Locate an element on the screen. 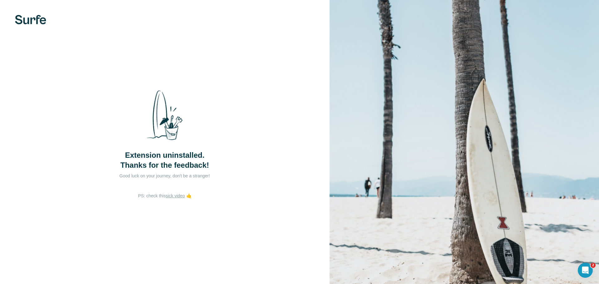 The image size is (599, 284). img: Surfe's logo is located at coordinates (31, 20).